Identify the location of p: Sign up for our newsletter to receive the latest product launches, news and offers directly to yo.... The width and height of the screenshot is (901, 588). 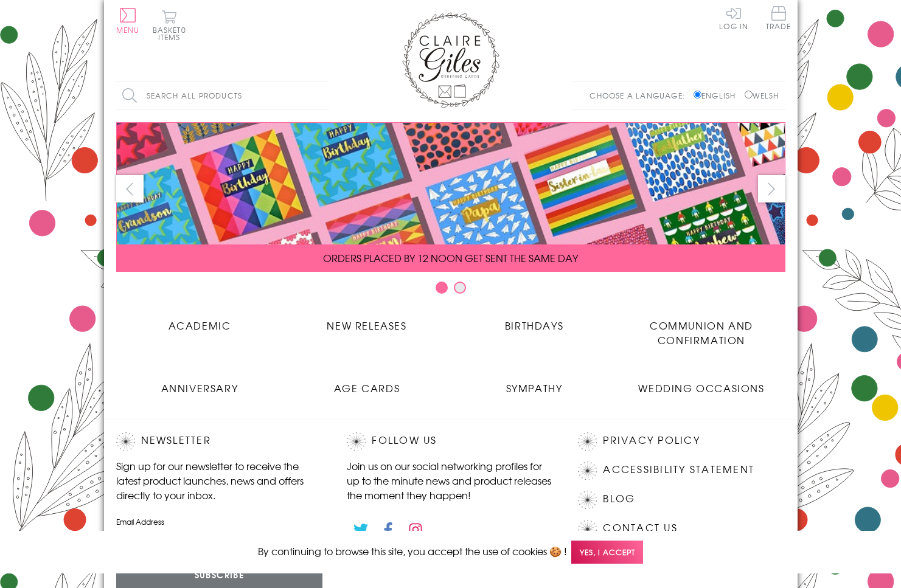
(220, 481).